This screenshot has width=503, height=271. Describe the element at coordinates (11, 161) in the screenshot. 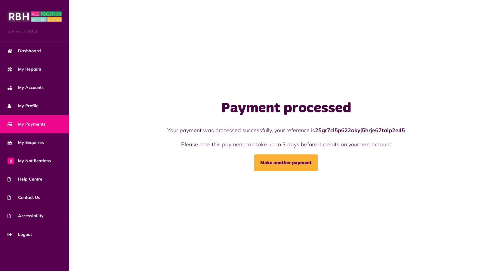

I see `span: 0` at that location.